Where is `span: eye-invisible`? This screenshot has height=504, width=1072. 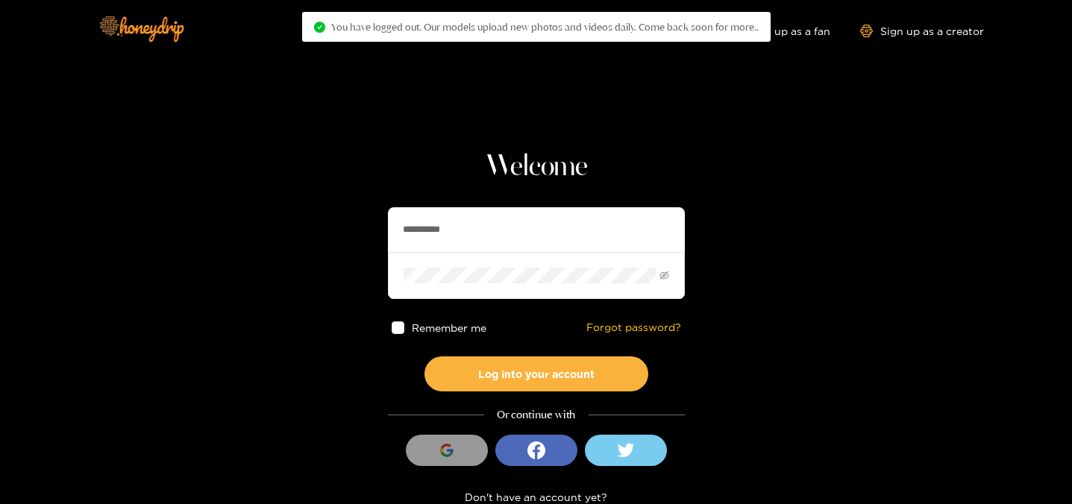 span: eye-invisible is located at coordinates (664, 275).